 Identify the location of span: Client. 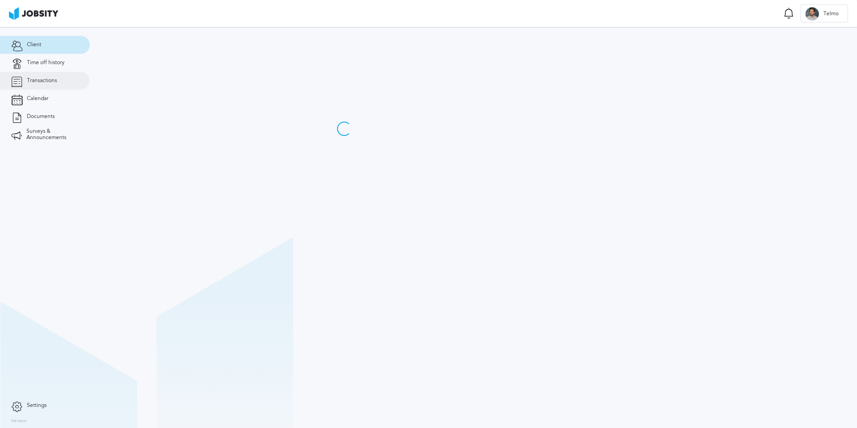
(34, 45).